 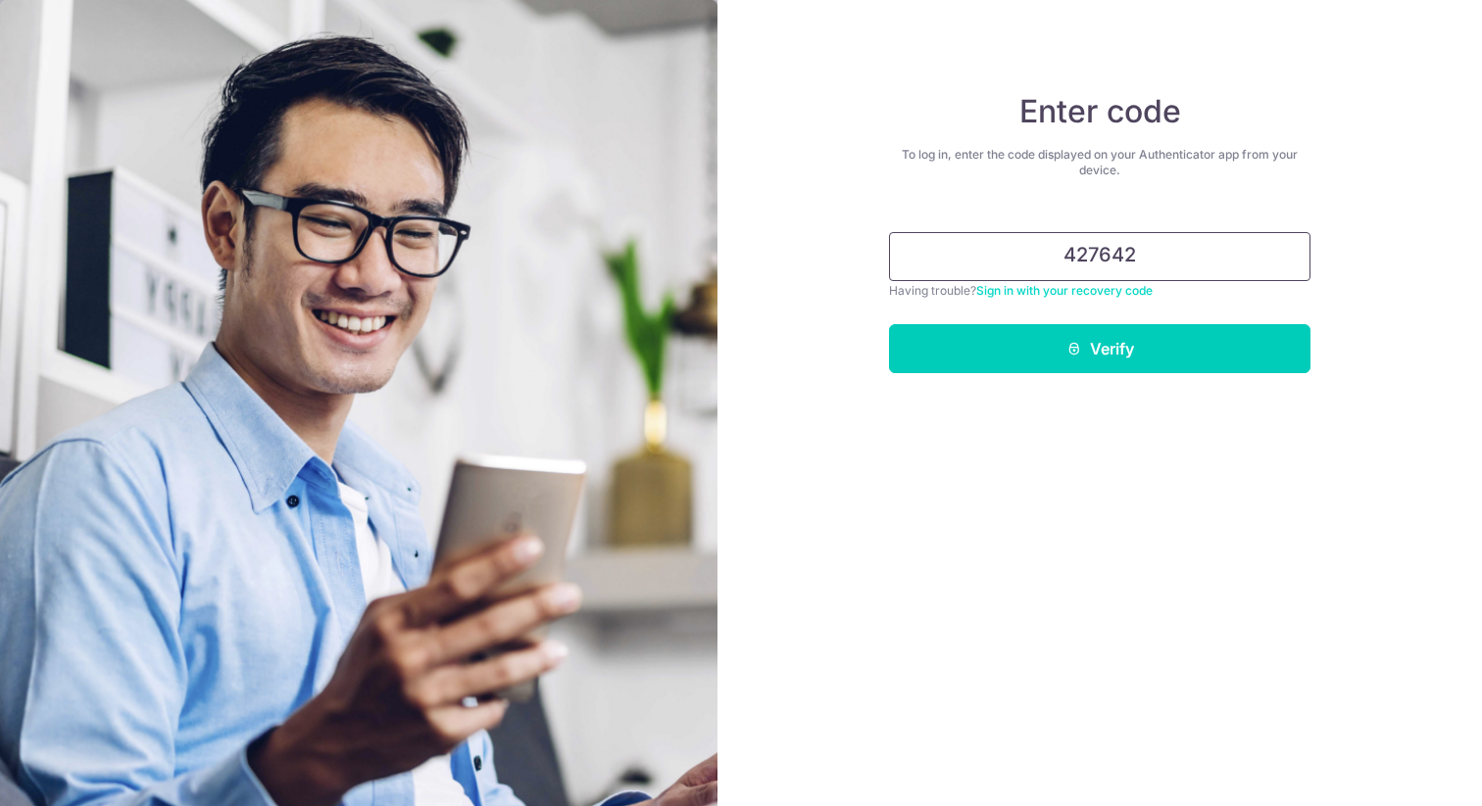 I want to click on h4: Enter code, so click(x=1099, y=112).